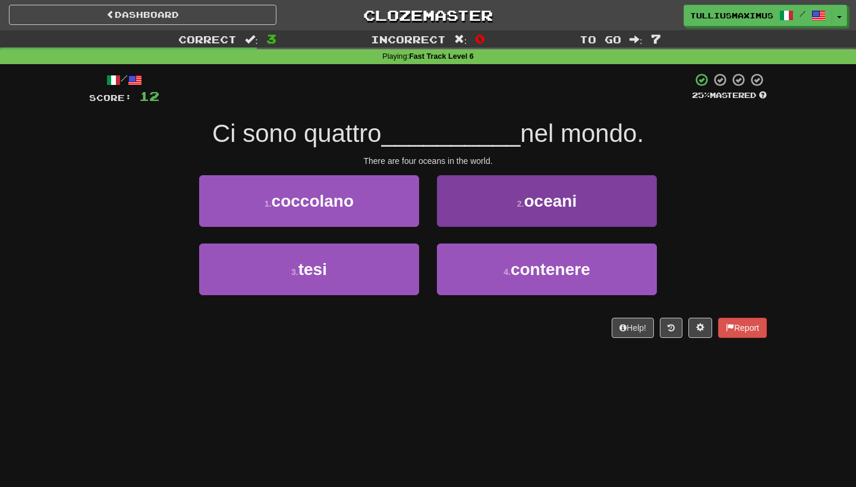 The height and width of the screenshot is (487, 856). Describe the element at coordinates (582, 133) in the screenshot. I see `span: nel mondo.` at that location.